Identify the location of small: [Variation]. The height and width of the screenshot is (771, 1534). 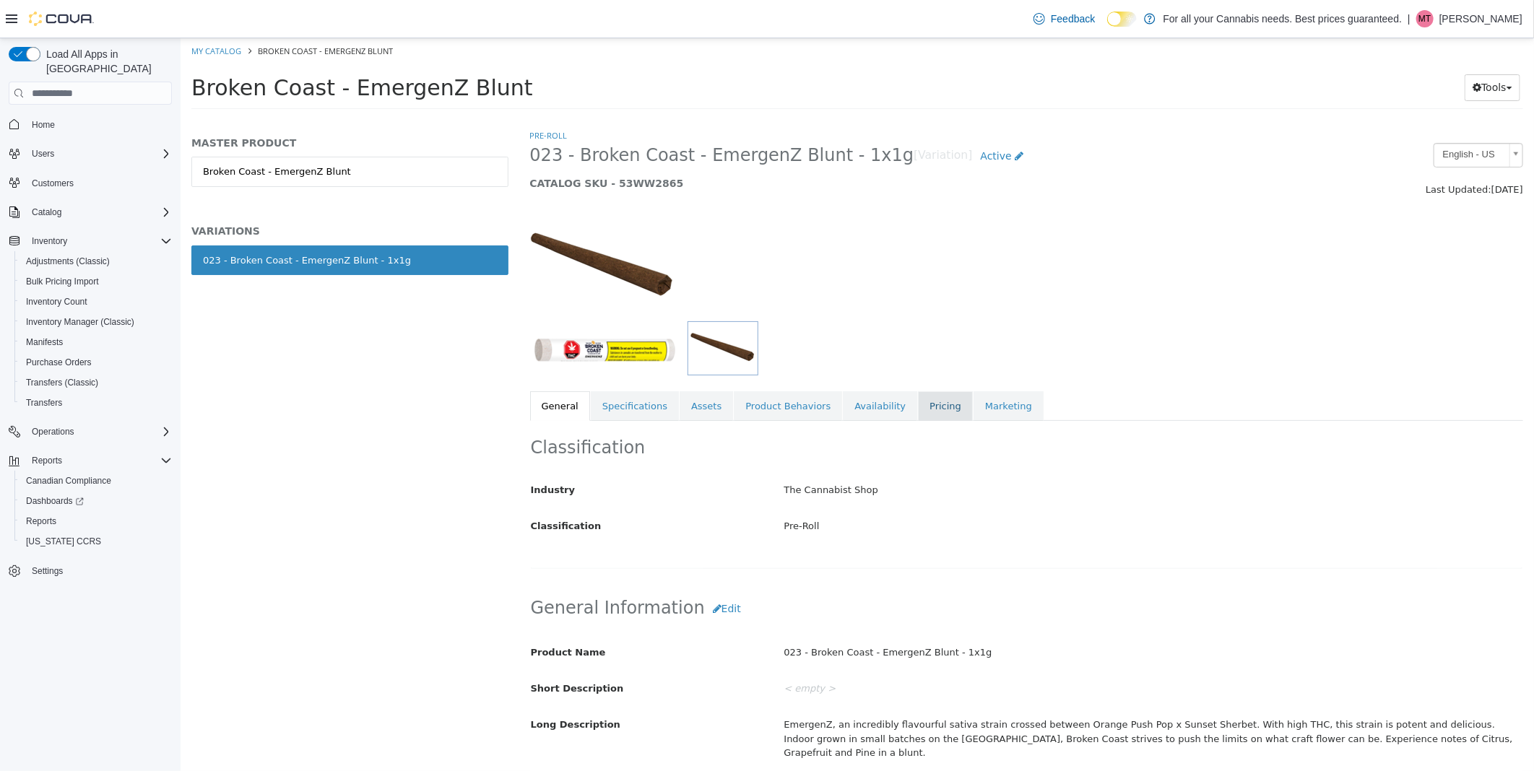
(762, 118).